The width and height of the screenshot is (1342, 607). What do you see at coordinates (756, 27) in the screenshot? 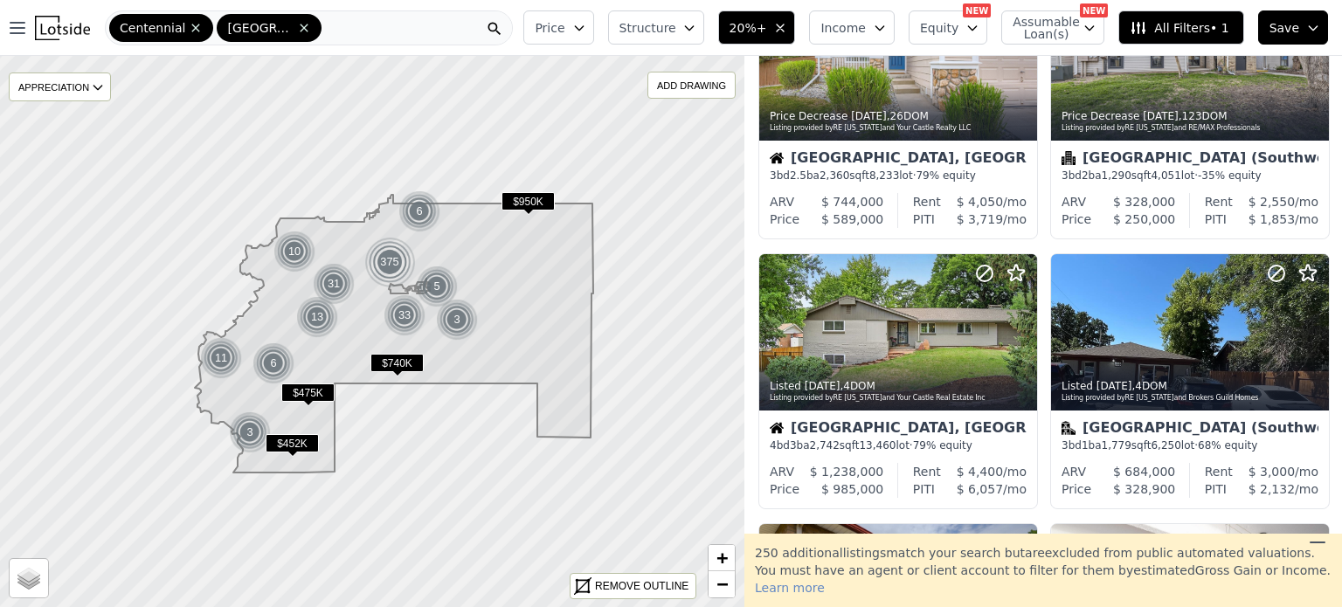
I see `button: 20%+` at bounding box center [756, 27].